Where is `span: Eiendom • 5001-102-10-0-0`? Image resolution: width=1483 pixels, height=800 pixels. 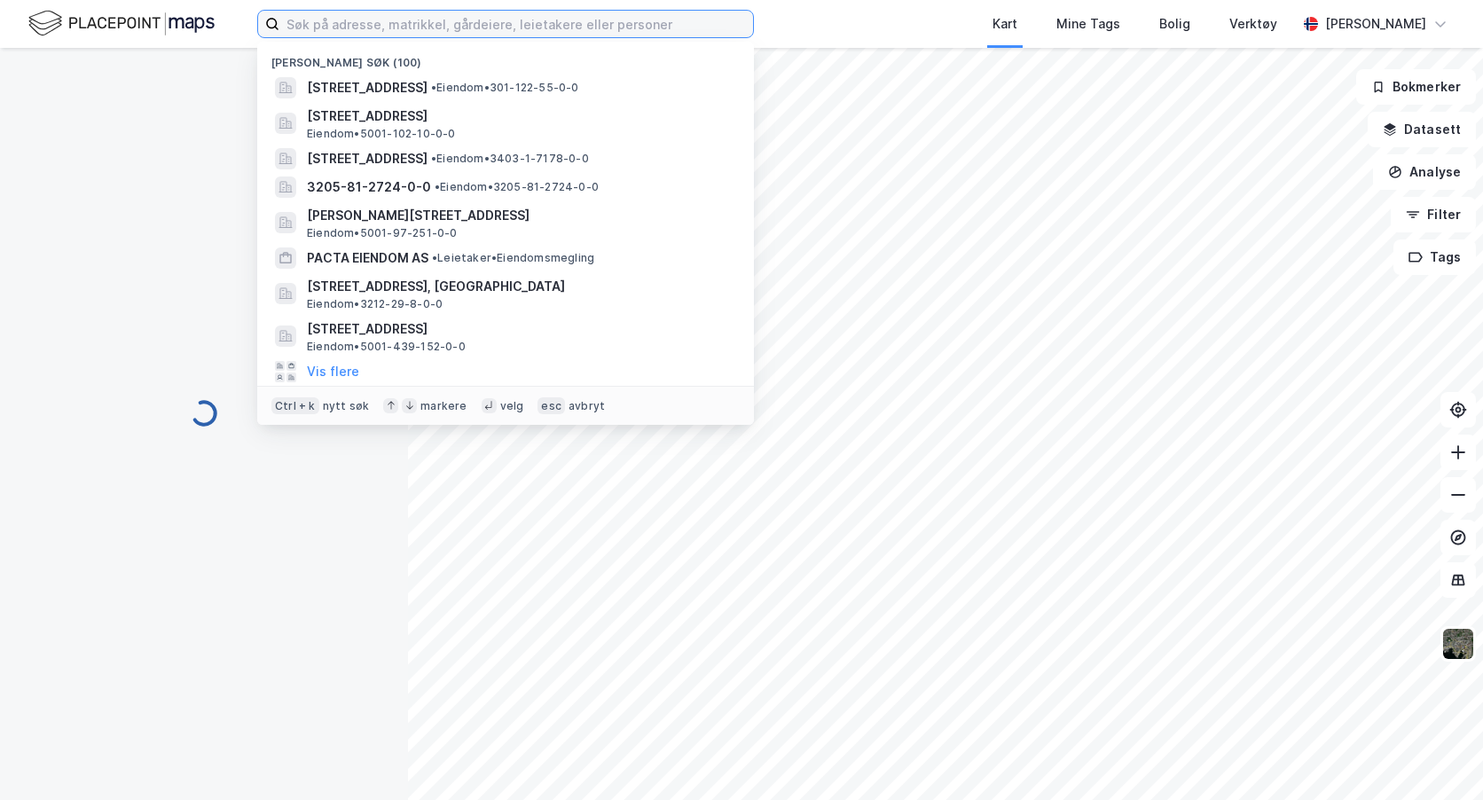 span: Eiendom • 5001-102-10-0-0 is located at coordinates (381, 134).